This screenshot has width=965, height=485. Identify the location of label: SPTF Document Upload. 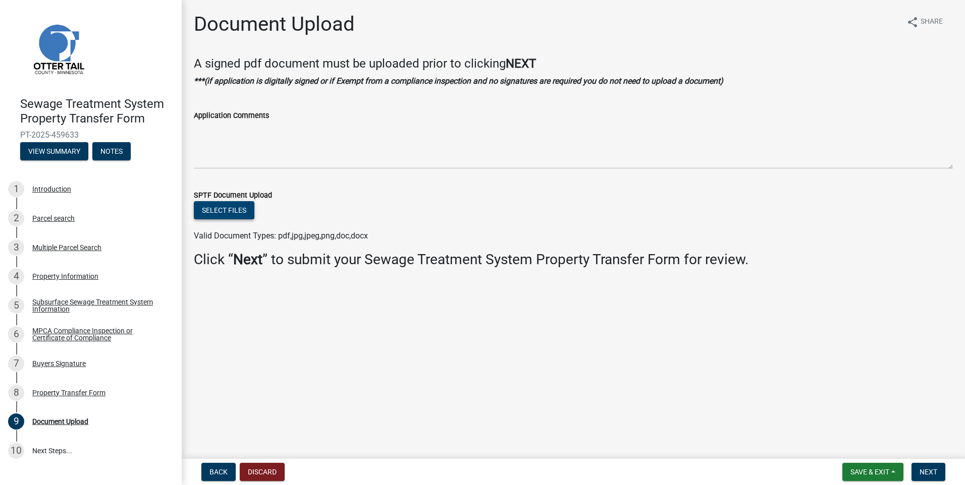
(233, 196).